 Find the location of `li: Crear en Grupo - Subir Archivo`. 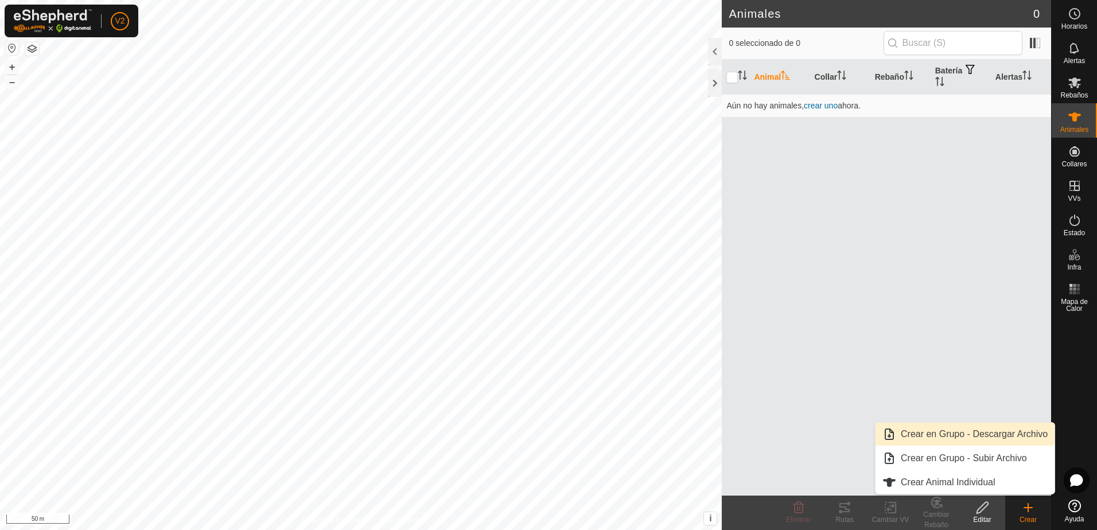

li: Crear en Grupo - Subir Archivo is located at coordinates (965, 459).